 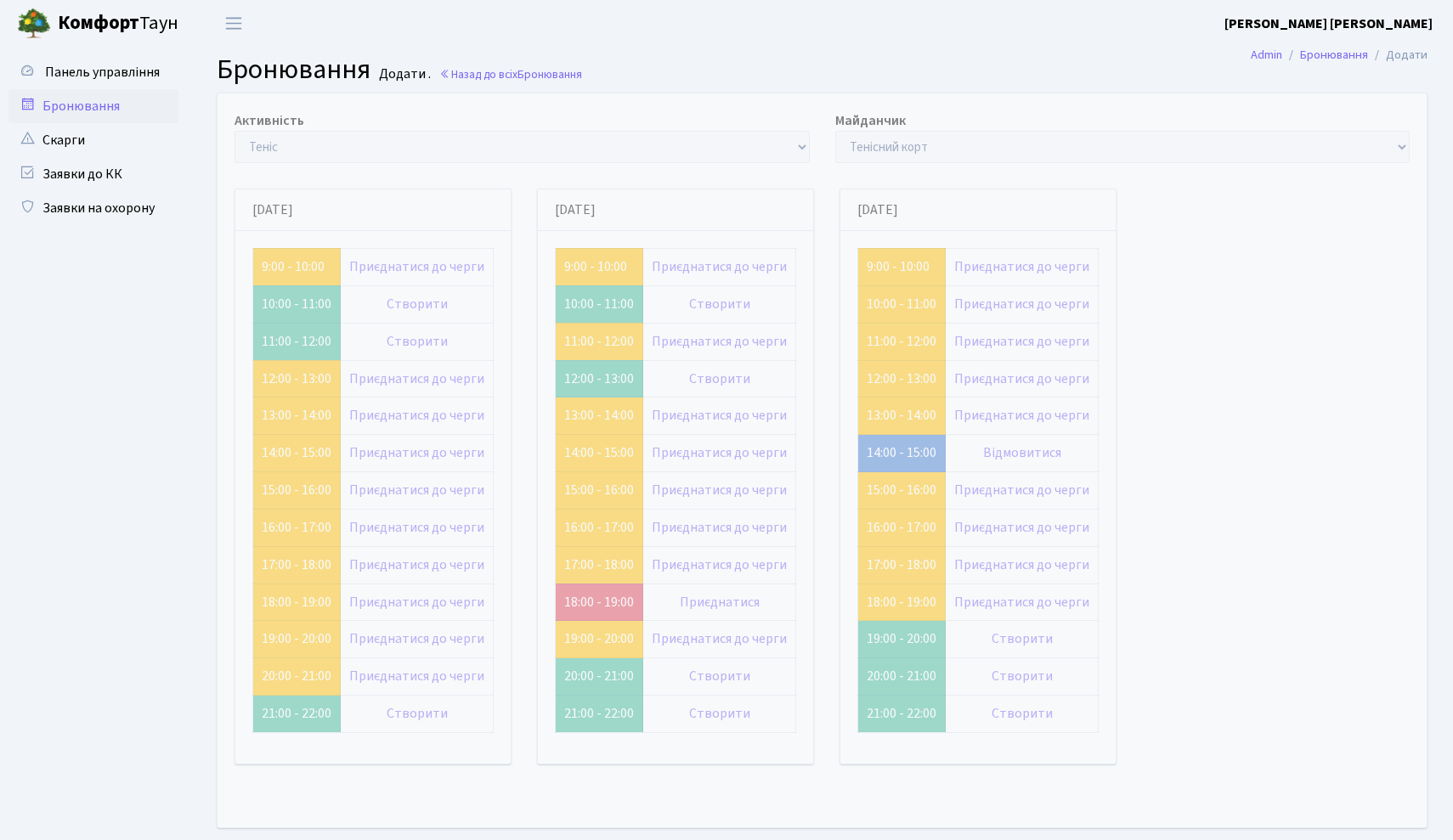 What do you see at coordinates (901, 304) in the screenshot?
I see `a: 10:00 - 11:00` at bounding box center [901, 304].